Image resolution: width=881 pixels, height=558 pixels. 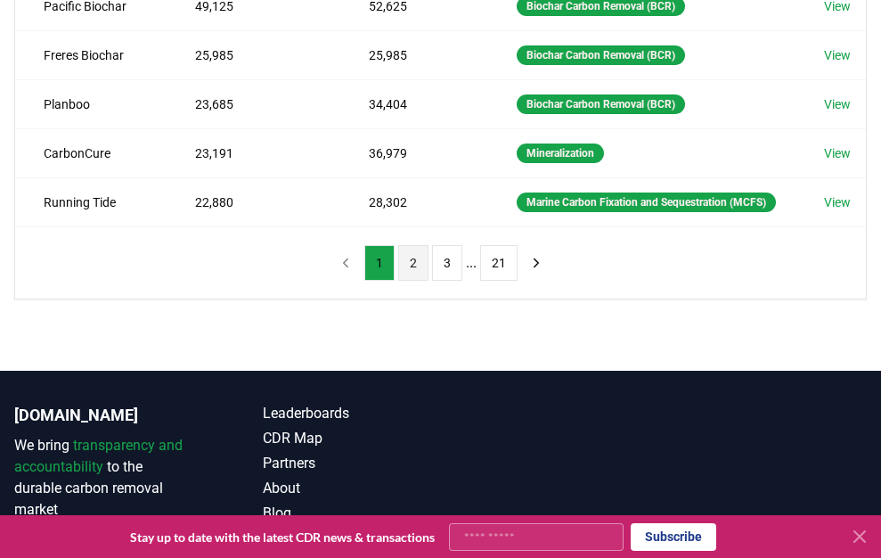 What do you see at coordinates (646, 202) in the screenshot?
I see `div: Marine Carbon Fixation and Sequestration (MCFS)` at bounding box center [646, 202].